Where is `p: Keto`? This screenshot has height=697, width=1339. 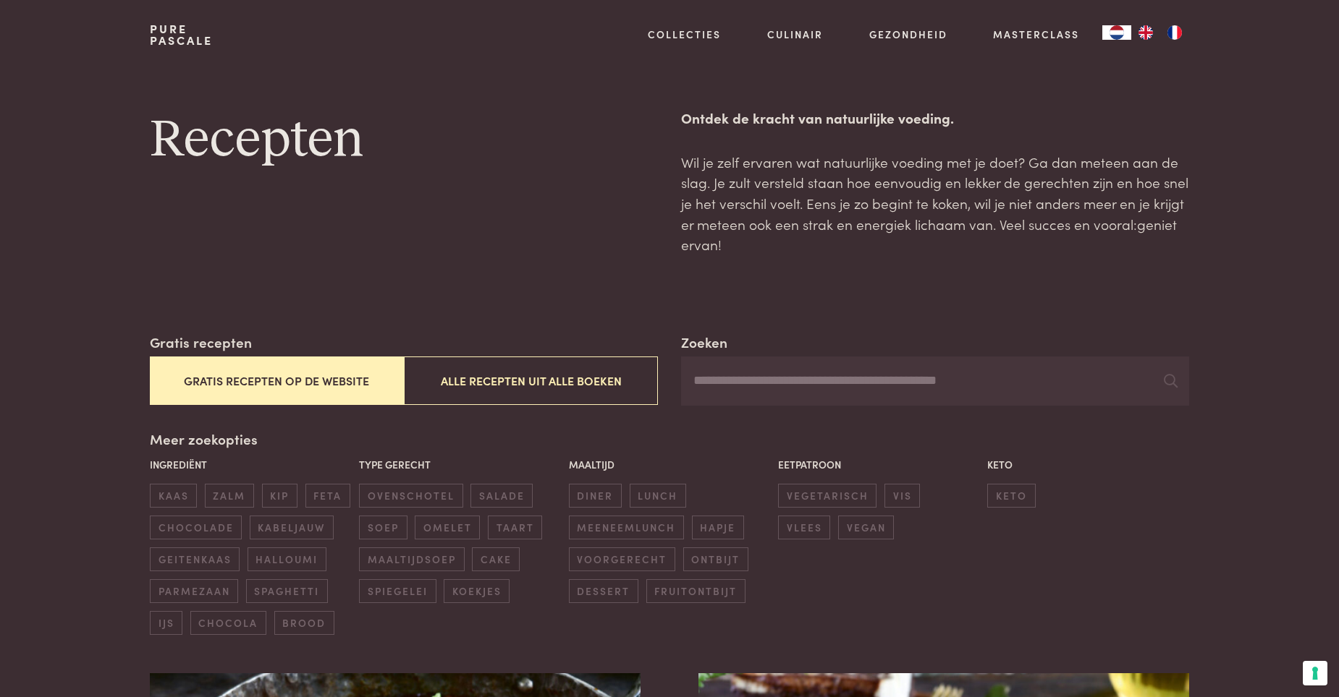 p: Keto is located at coordinates (1087, 465).